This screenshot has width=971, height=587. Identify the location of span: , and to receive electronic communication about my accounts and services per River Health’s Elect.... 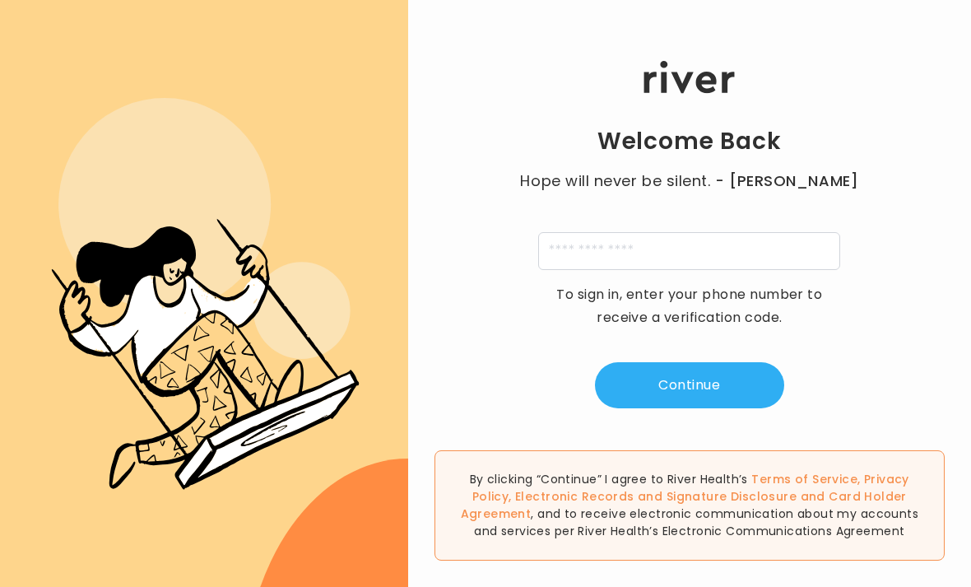
(696, 522).